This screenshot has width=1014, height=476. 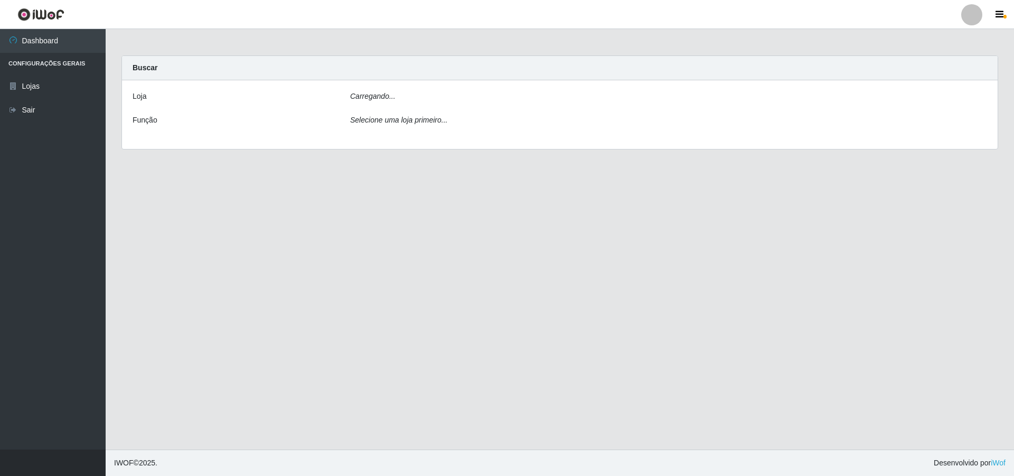 I want to click on img: CoreUI Logo, so click(x=41, y=14).